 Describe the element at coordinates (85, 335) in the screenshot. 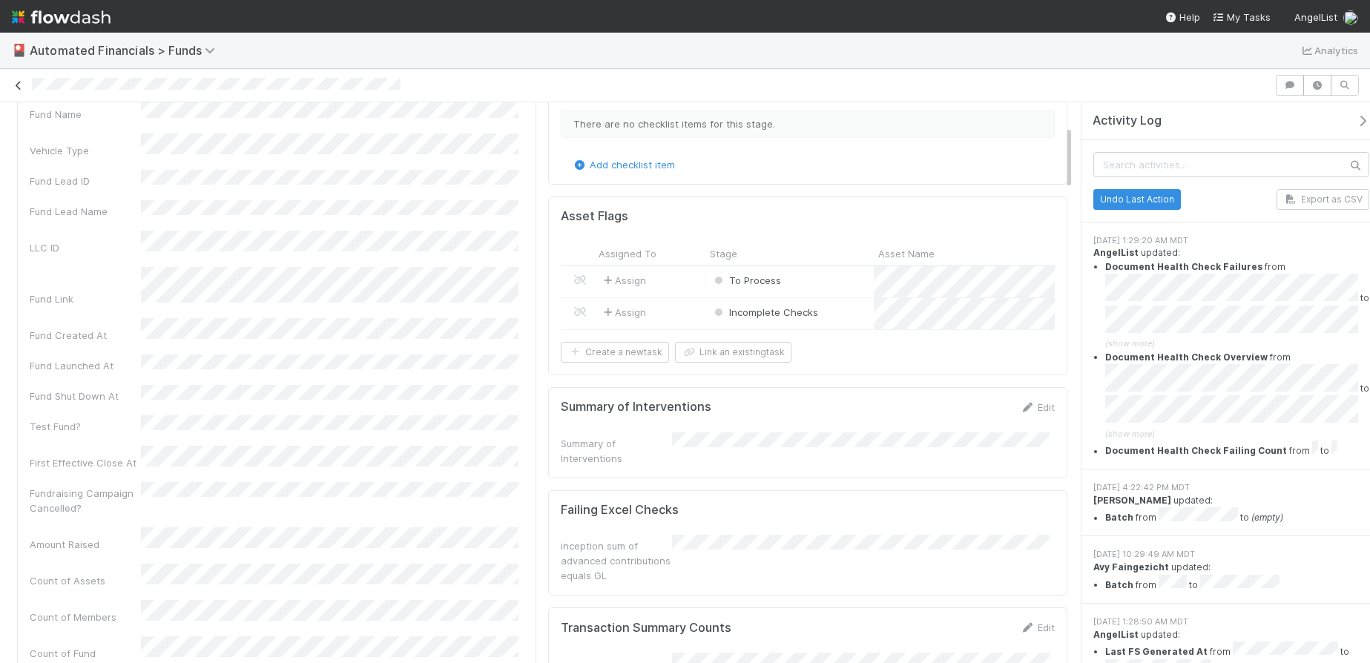

I see `div: Fund Created At` at that location.